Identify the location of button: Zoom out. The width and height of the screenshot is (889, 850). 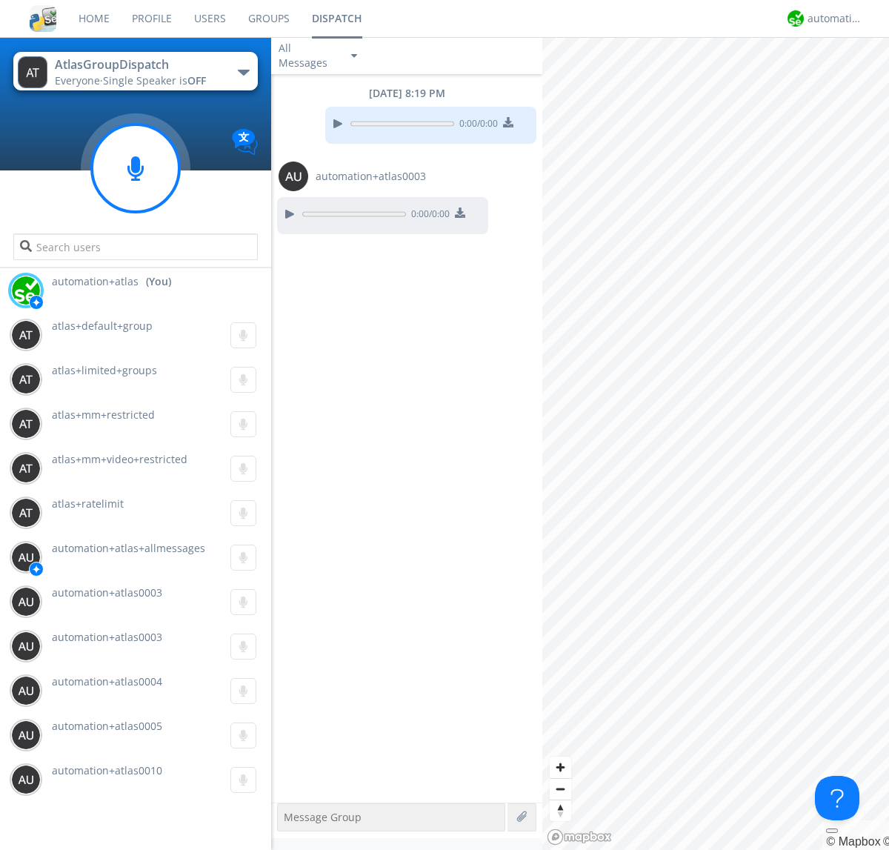
(560, 788).